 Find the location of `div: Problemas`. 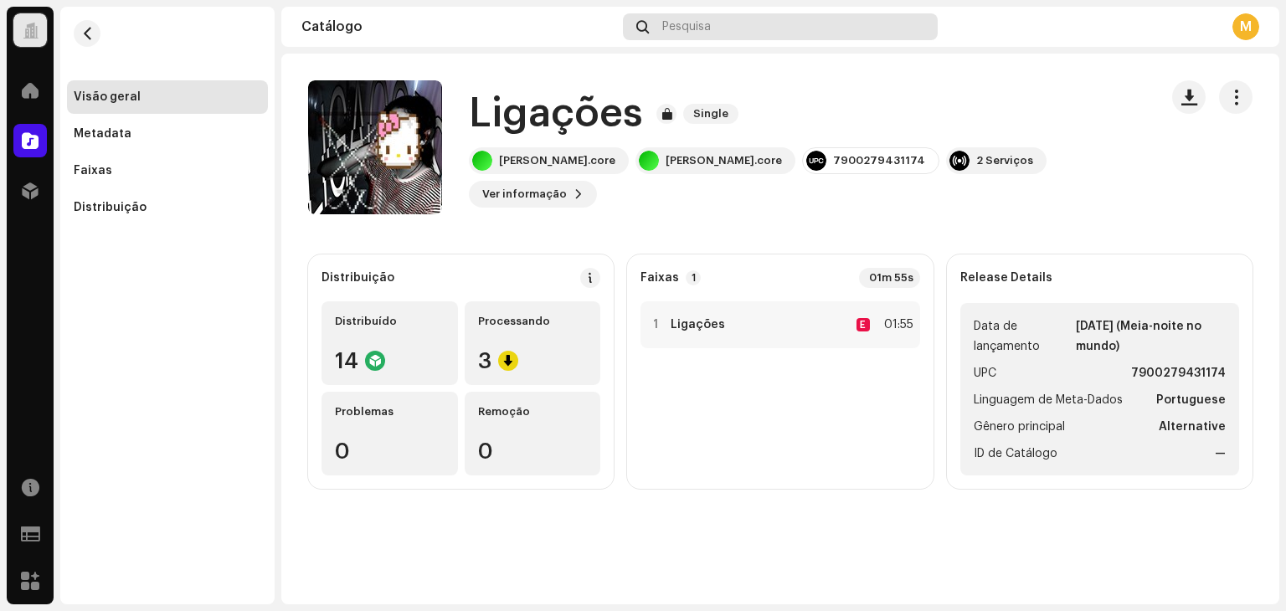

div: Problemas is located at coordinates (389, 412).